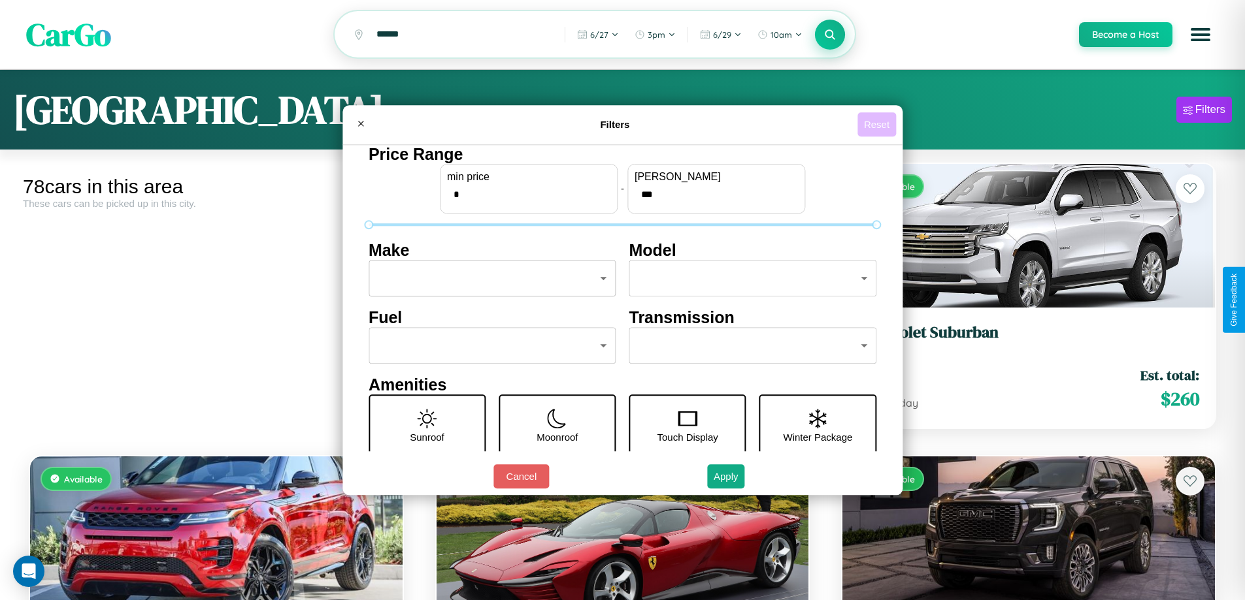 The image size is (1245, 600). Describe the element at coordinates (779, 35) in the screenshot. I see `button: 10am` at that location.